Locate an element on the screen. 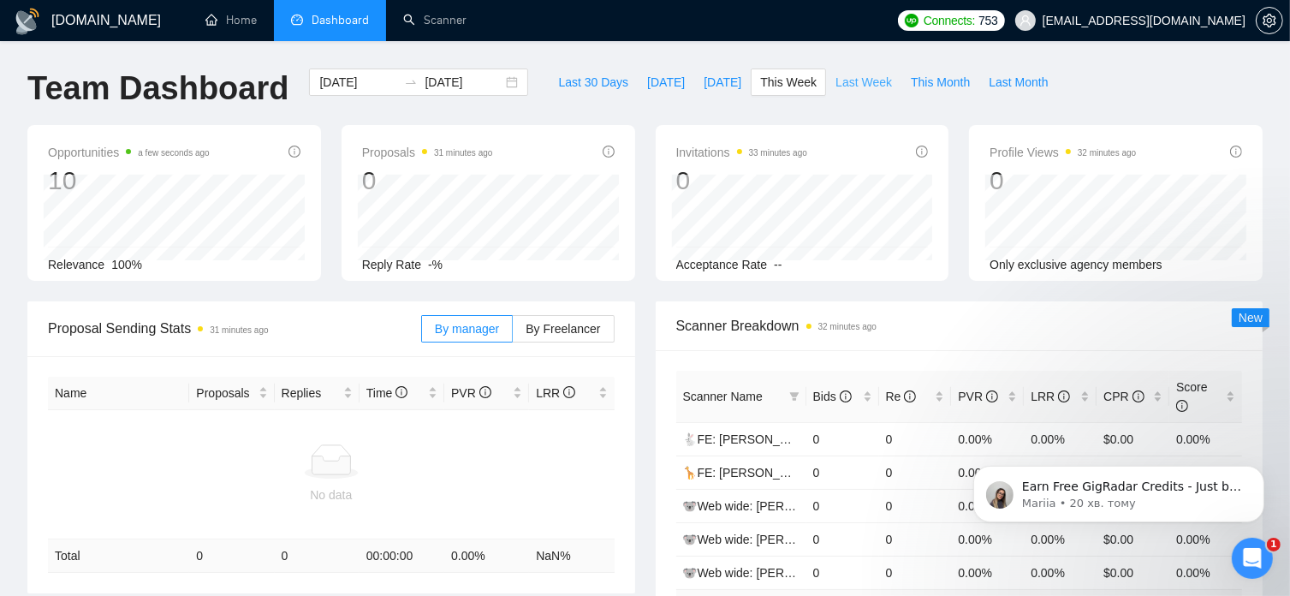 Image resolution: width=1290 pixels, height=596 pixels. span: Last Month is located at coordinates (1018, 82).